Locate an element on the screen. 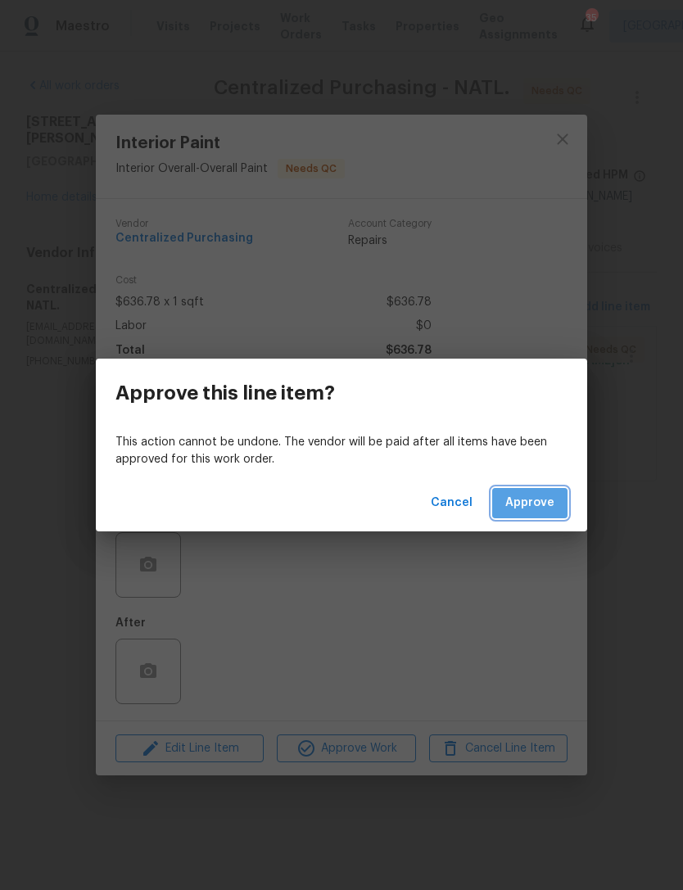  p: This action cannot be undone. The vendor will be paid after all items have been approved for this... is located at coordinates (341, 451).